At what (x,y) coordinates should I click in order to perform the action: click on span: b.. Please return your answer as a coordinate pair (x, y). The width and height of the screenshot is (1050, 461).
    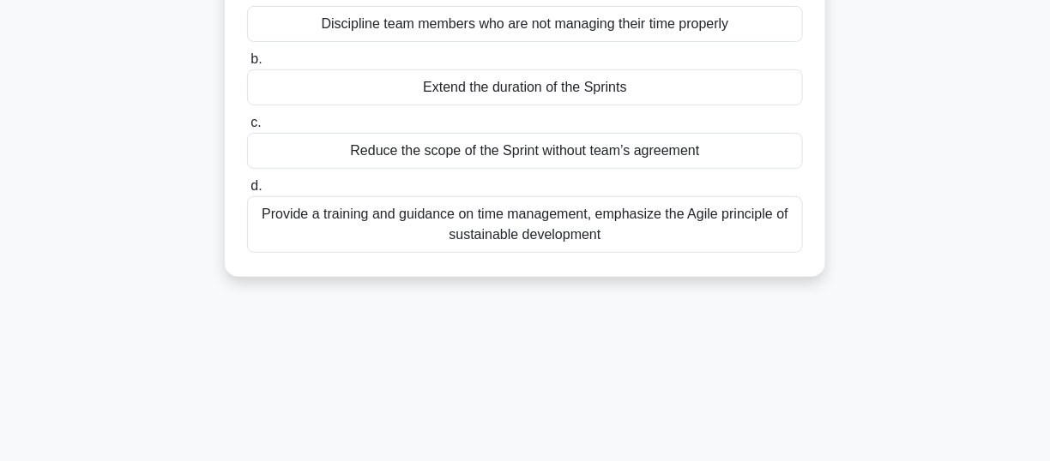
    Looking at the image, I should click on (256, 58).